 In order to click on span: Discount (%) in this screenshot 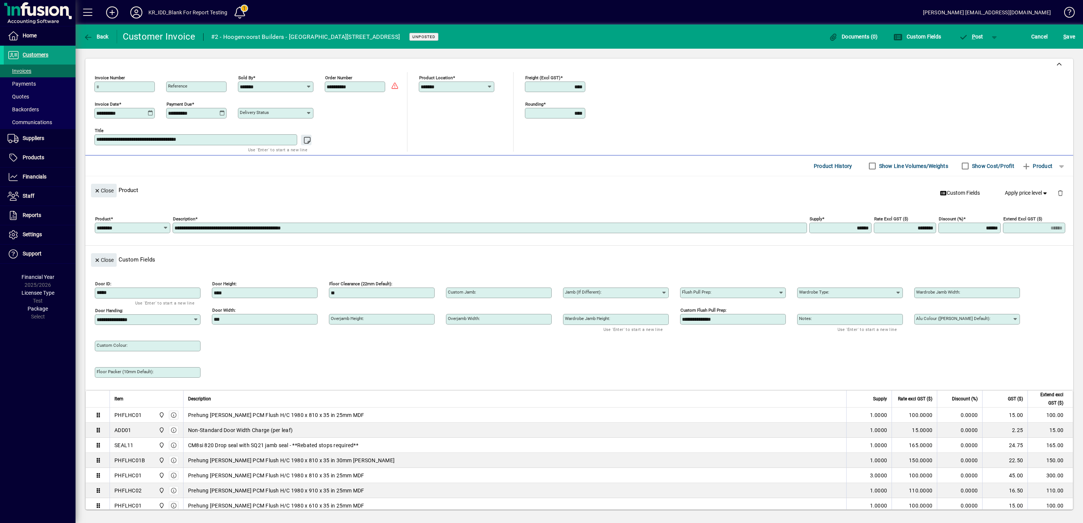, I will do `click(964, 399)`.